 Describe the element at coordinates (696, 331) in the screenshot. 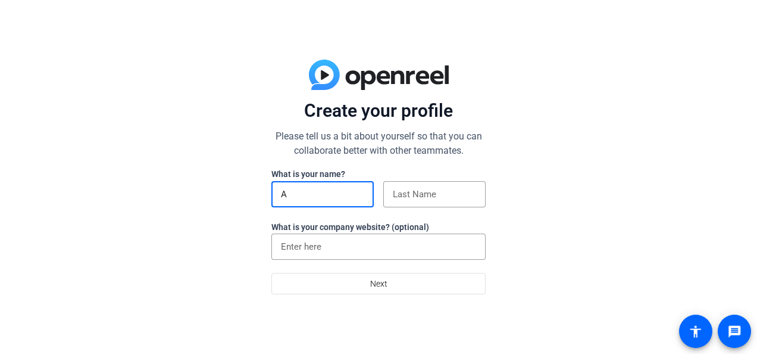

I see `mat-icon: accessibility` at that location.